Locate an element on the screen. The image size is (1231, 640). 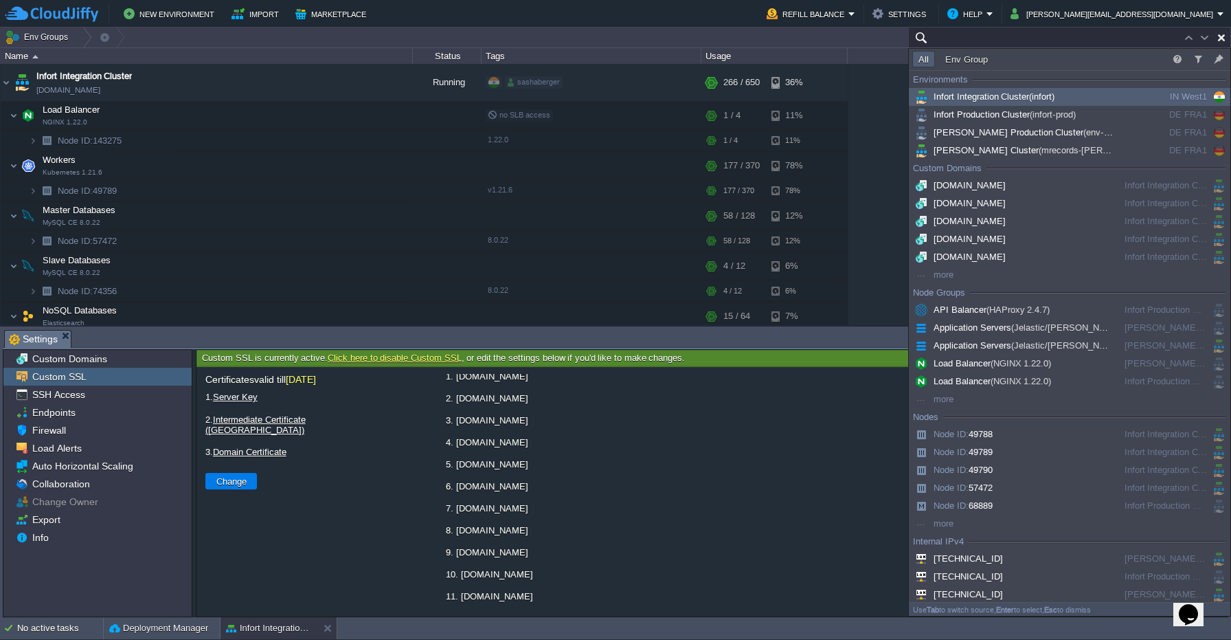
a: Load Alerts is located at coordinates (56, 448).